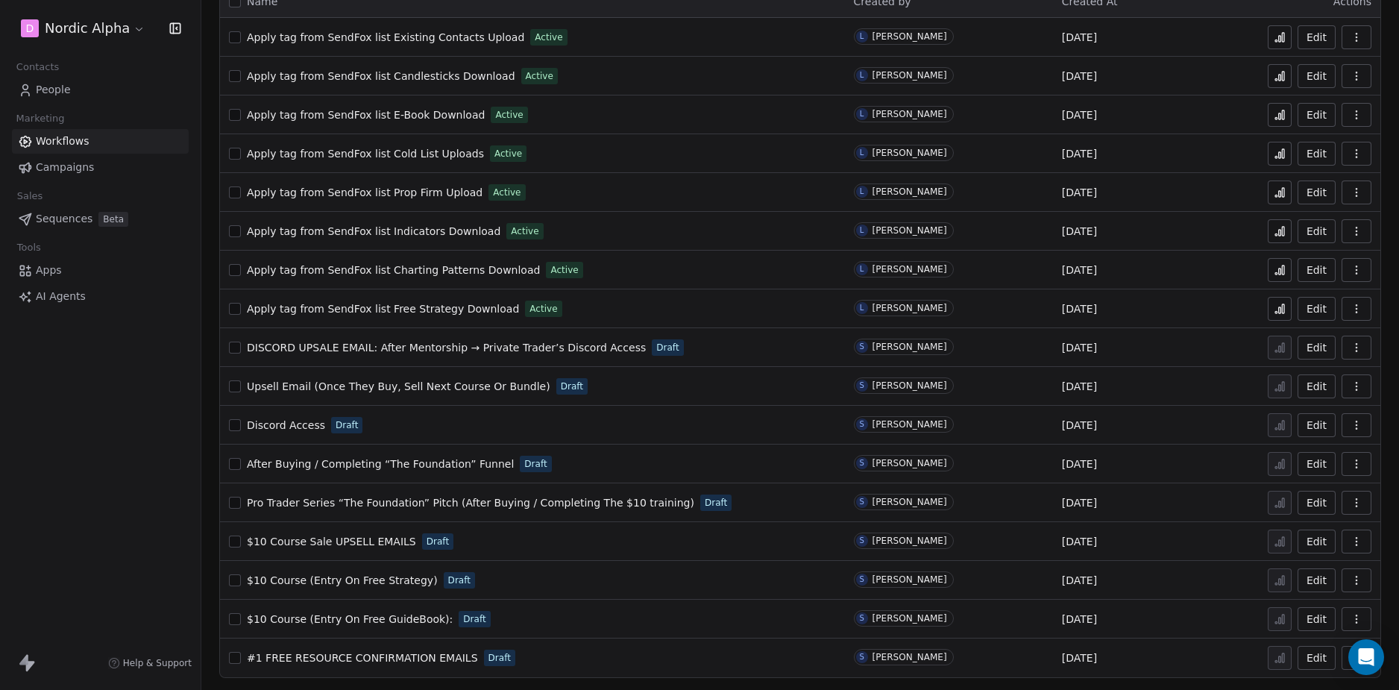 This screenshot has width=1399, height=690. Describe the element at coordinates (30, 28) in the screenshot. I see `span: D` at that location.